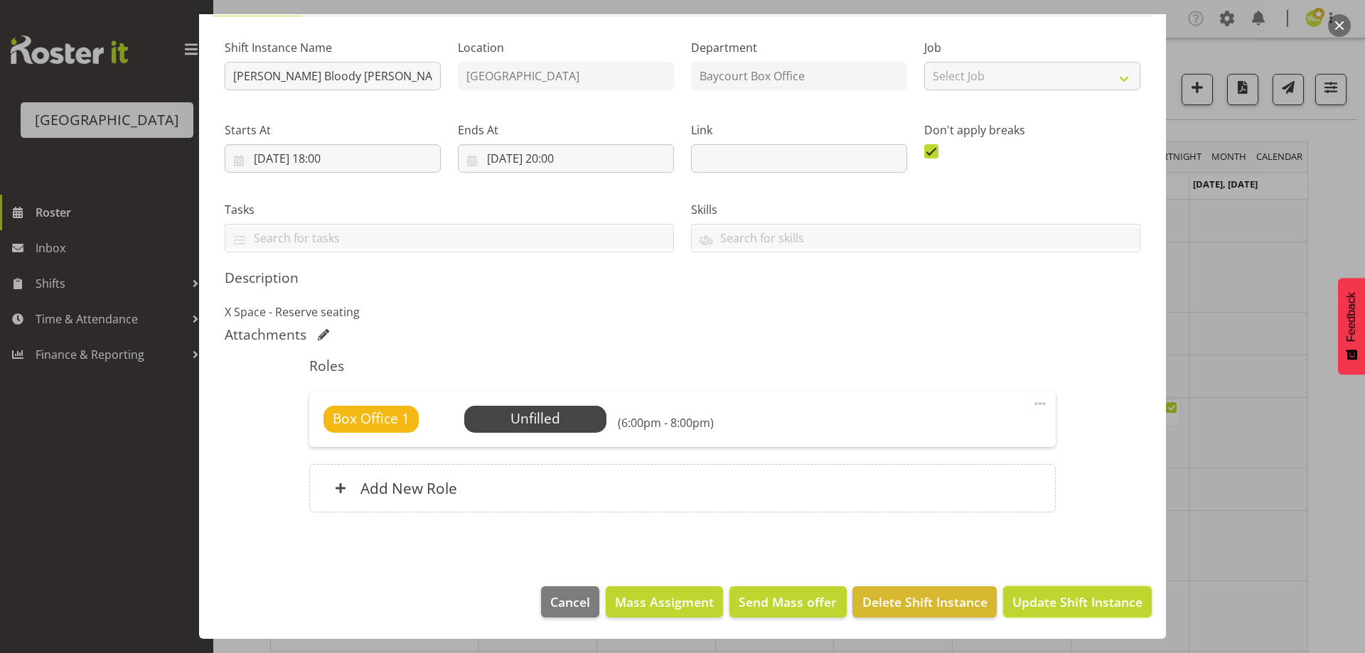 This screenshot has height=653, width=1365. I want to click on span: Delete Shift Instance, so click(925, 602).